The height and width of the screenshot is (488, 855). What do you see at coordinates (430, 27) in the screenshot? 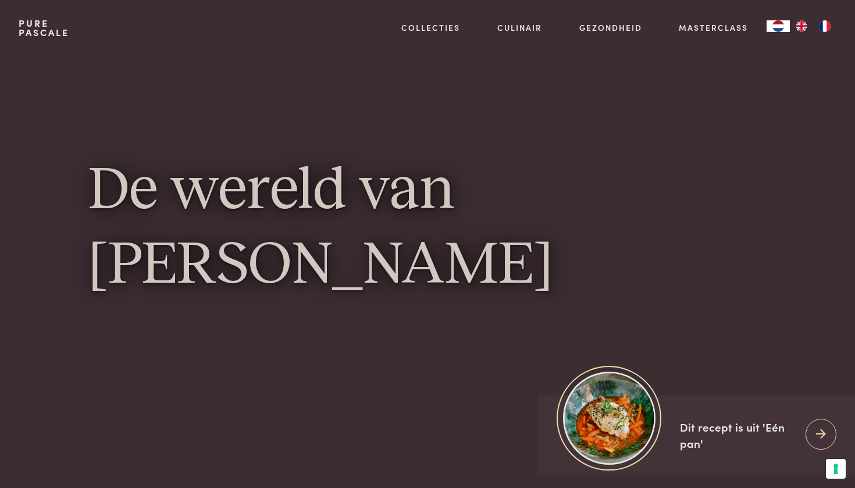
I see `a: Collecties` at bounding box center [430, 27].